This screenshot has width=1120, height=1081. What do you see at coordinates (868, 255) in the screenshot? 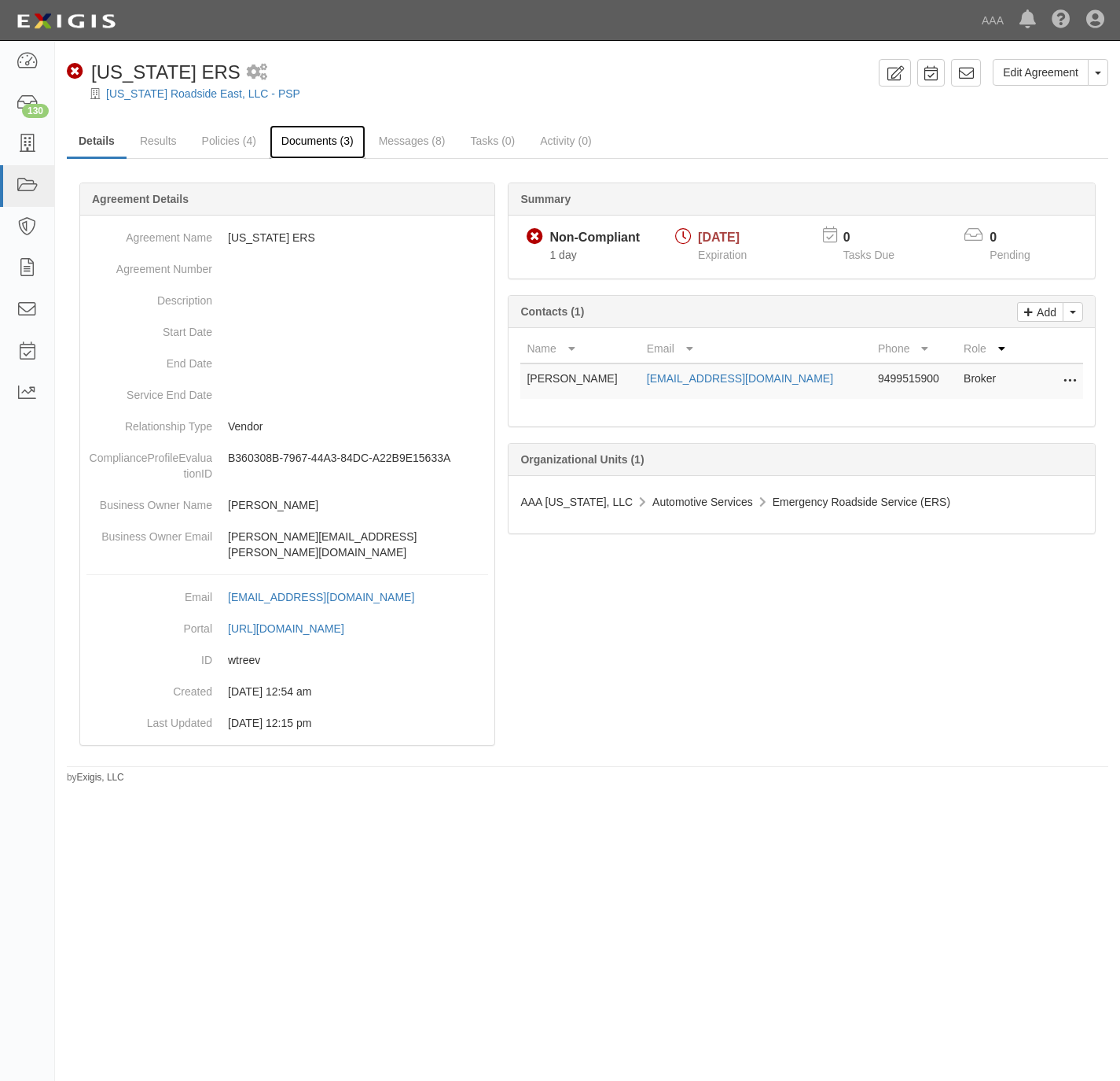
I see `span: Tasks Due` at bounding box center [868, 255].